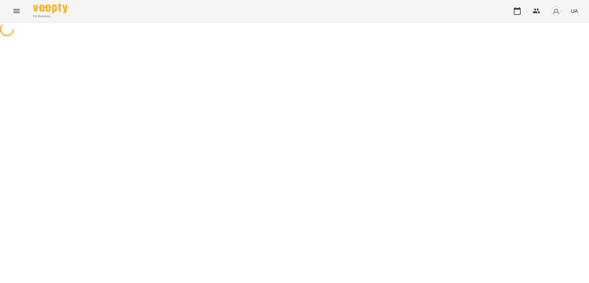 This screenshot has width=589, height=283. What do you see at coordinates (574, 11) in the screenshot?
I see `span: UA` at bounding box center [574, 11].